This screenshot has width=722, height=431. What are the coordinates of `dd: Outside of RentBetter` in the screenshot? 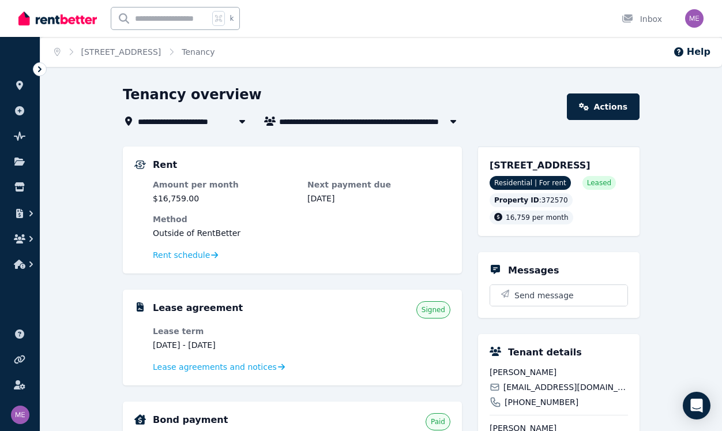 It's located at (302, 233).